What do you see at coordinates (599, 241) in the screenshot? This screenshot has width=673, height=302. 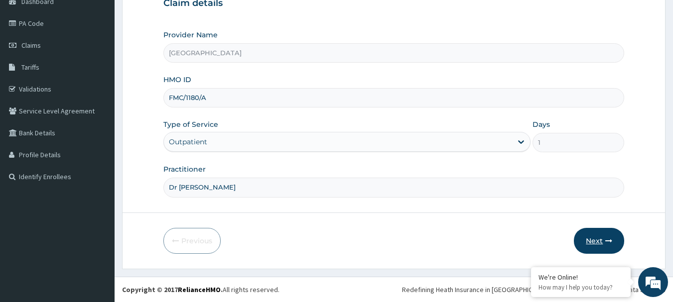 I see `button: Next` at bounding box center [599, 241].